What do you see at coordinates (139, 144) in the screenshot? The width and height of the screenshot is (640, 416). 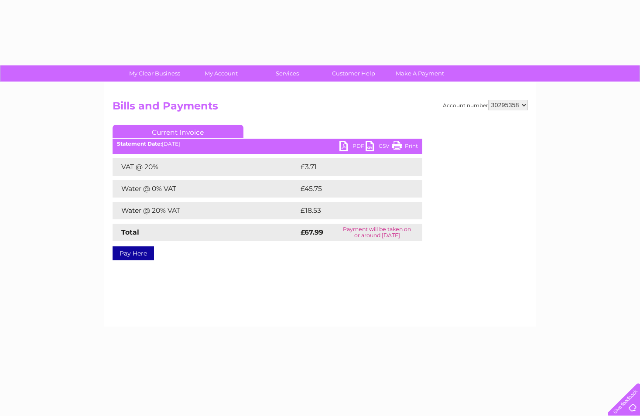 I see `b: Statement Date:` at bounding box center [139, 144].